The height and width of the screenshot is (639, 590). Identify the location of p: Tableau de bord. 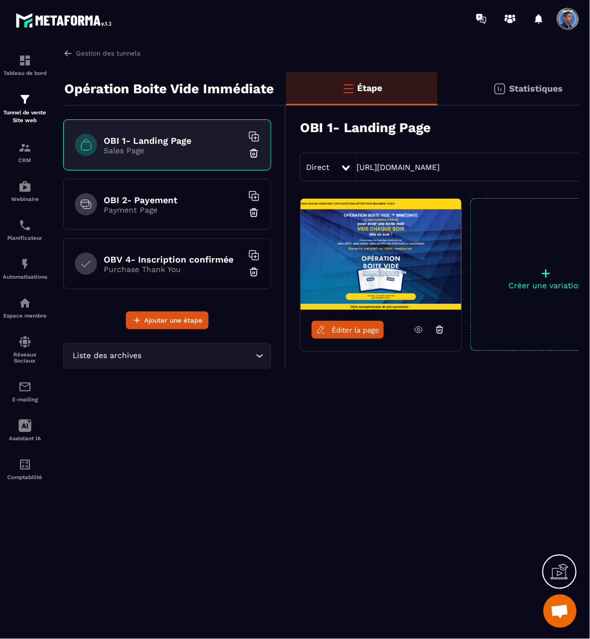
(25, 73).